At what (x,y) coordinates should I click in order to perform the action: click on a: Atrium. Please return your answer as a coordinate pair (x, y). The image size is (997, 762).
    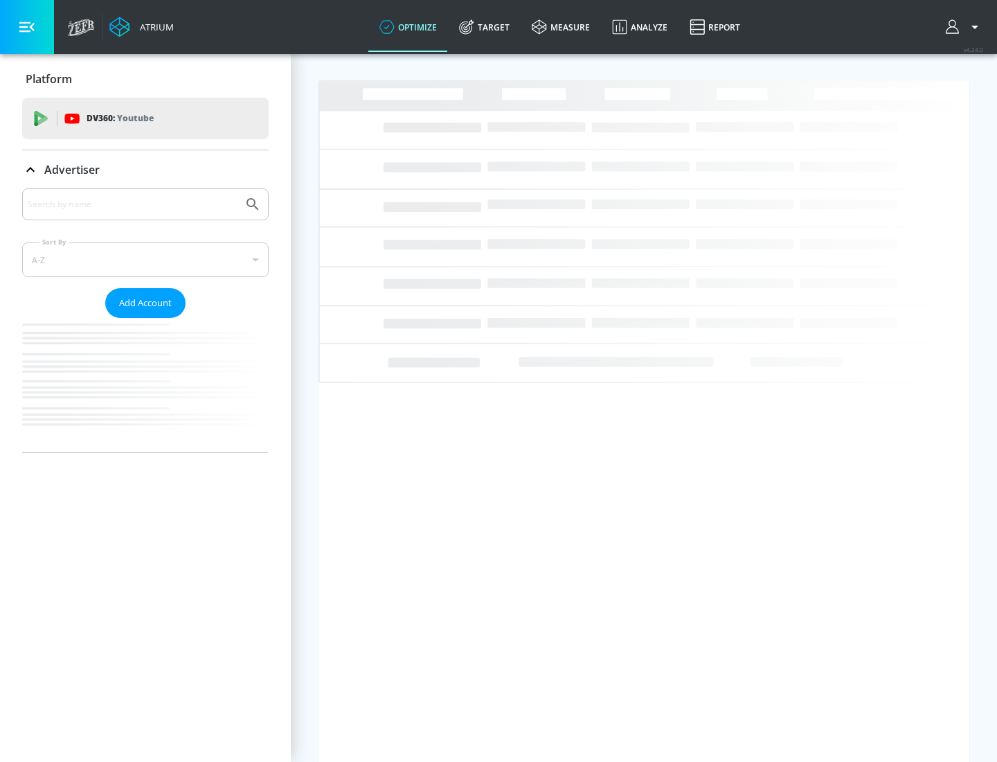
    Looking at the image, I should click on (141, 27).